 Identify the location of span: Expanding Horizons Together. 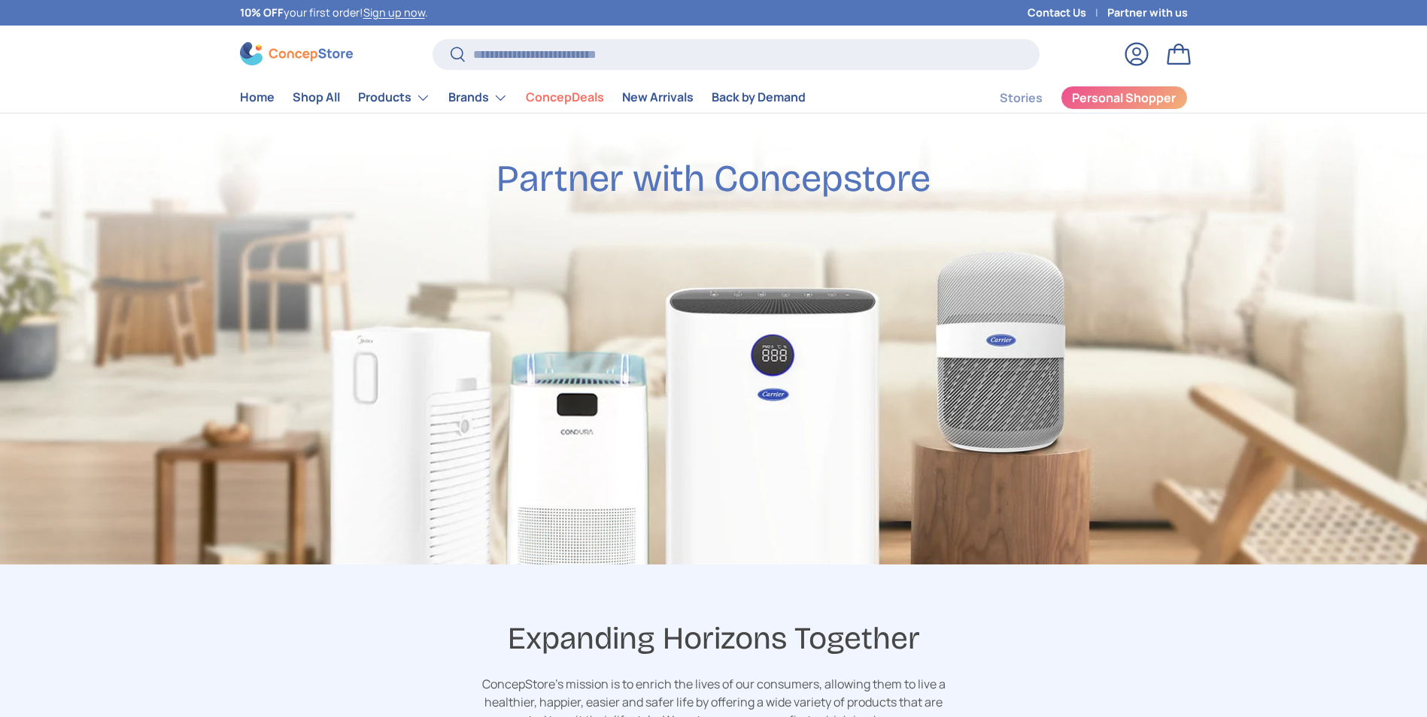
(714, 639).